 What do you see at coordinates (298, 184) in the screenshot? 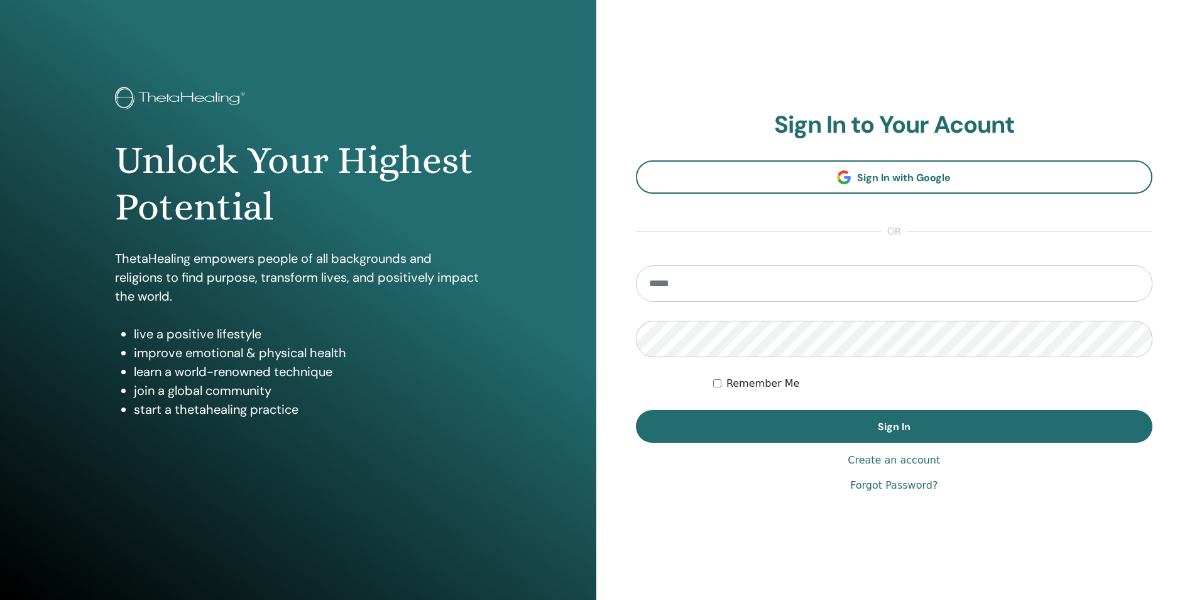
I see `h1: Unlock Your Highest Potential` at bounding box center [298, 184].